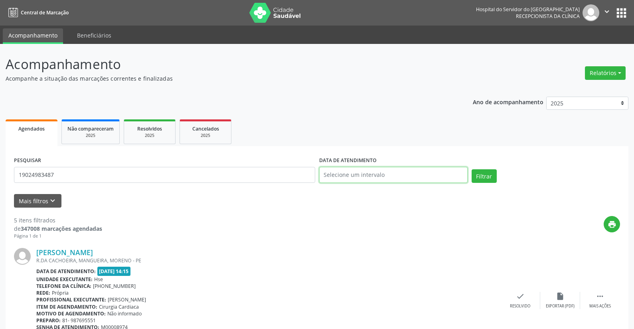 Image resolution: width=634 pixels, height=329 pixels. Describe the element at coordinates (150, 128) in the screenshot. I see `span: Resolvidos` at that location.